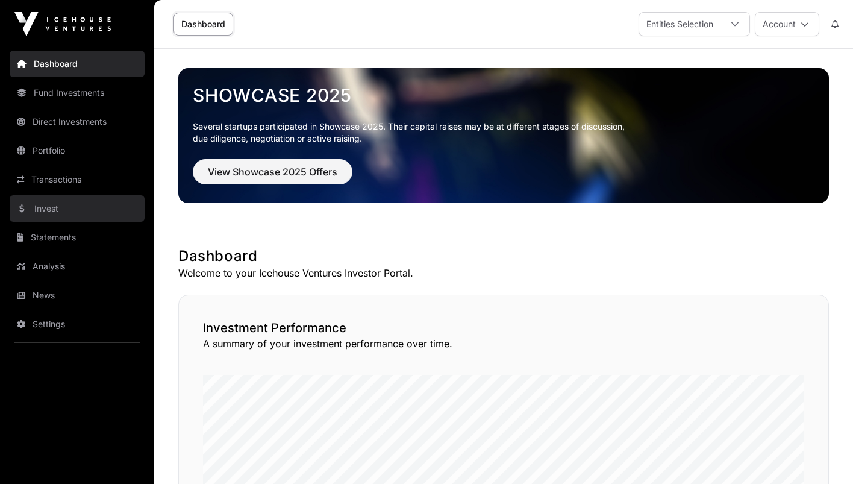 Image resolution: width=853 pixels, height=484 pixels. Describe the element at coordinates (77, 180) in the screenshot. I see `a: Transactions` at that location.